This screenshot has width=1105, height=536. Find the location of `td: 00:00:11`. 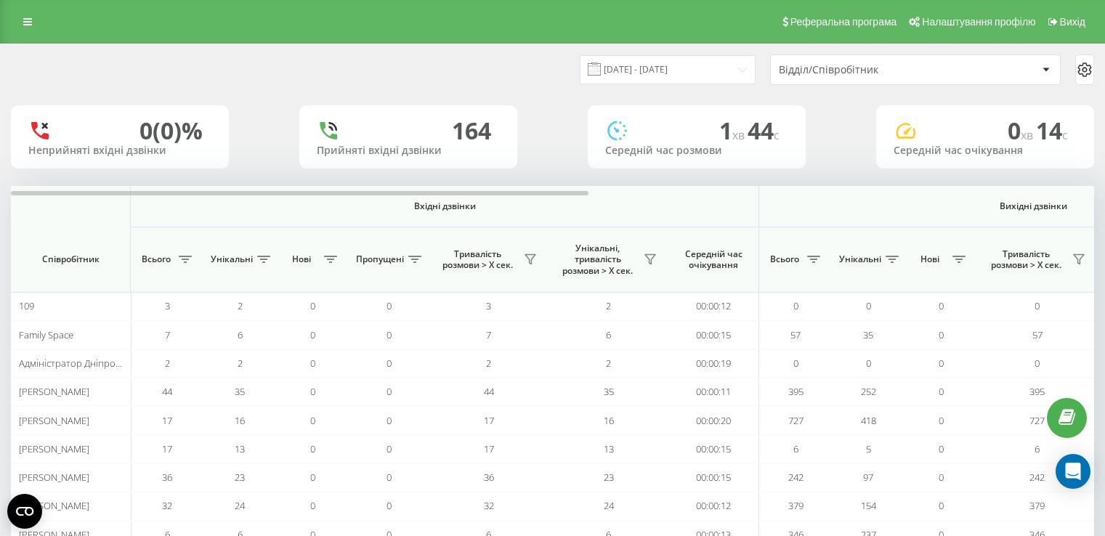

td: 00:00:11 is located at coordinates (714, 392).